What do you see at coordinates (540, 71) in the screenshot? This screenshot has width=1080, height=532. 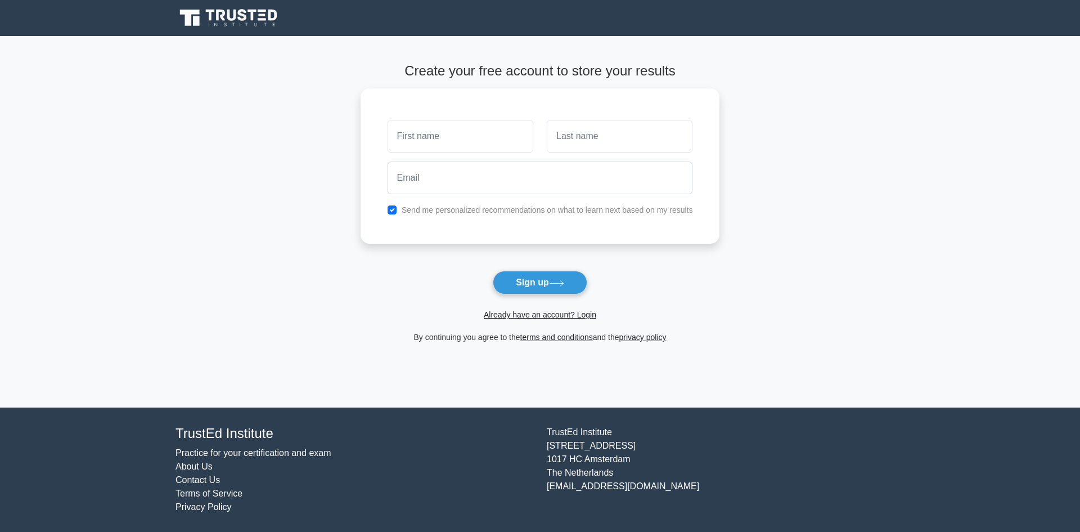 I see `h4: Create your free account to store your results` at bounding box center [540, 71].